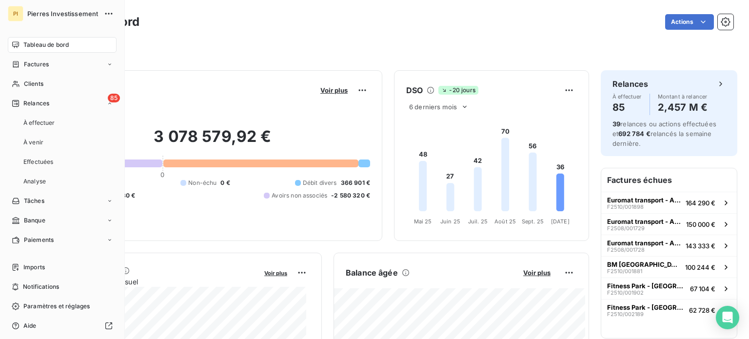  Describe the element at coordinates (700, 224) in the screenshot. I see `span: 150 000 €` at that location.